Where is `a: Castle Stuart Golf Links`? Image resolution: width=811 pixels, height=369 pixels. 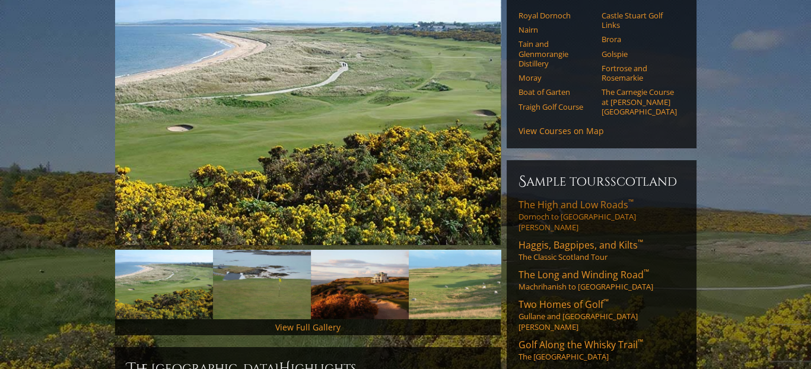 a: Castle Stuart Golf Links is located at coordinates (639, 20).